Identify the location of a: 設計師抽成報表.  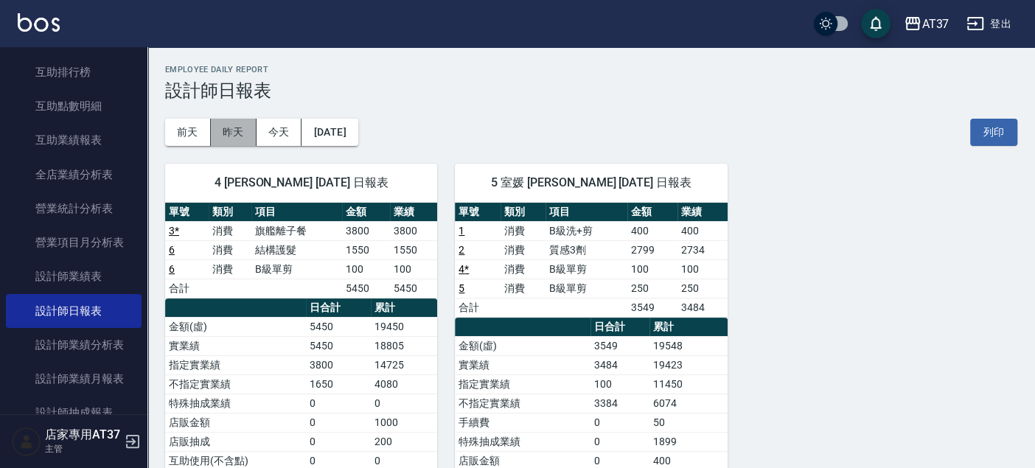
(74, 413).